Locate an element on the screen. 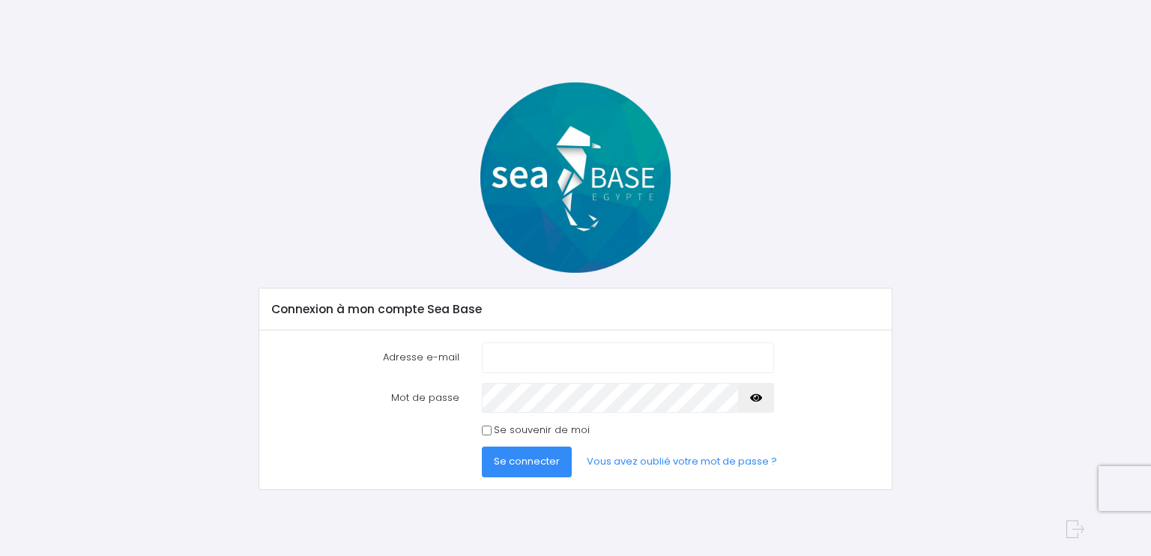 Image resolution: width=1151 pixels, height=556 pixels. a: Vous avez oublié votre mot de passe ? is located at coordinates (682, 462).